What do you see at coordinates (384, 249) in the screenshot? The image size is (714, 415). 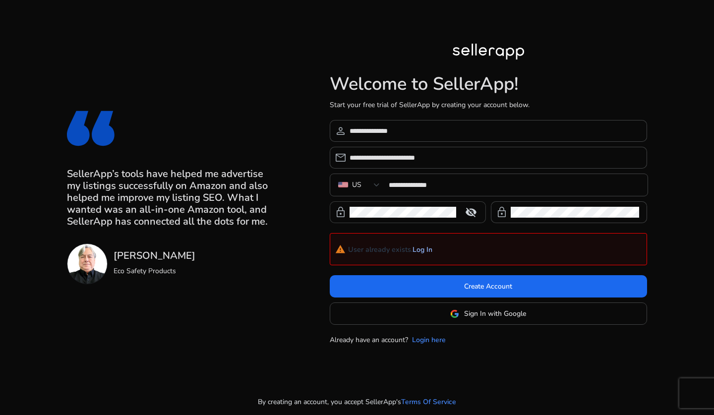 I see `h4: User already exists.` at bounding box center [384, 249].